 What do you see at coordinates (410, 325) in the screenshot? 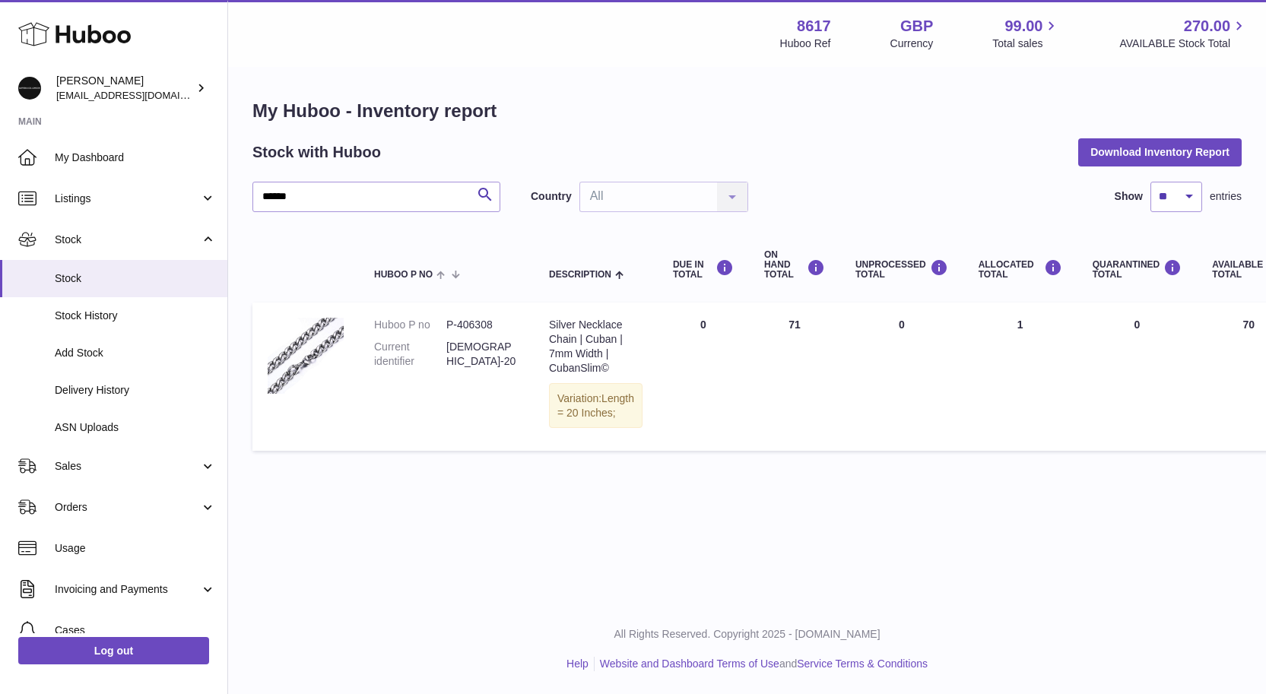
I see `dt: Huboo P no` at bounding box center [410, 325].